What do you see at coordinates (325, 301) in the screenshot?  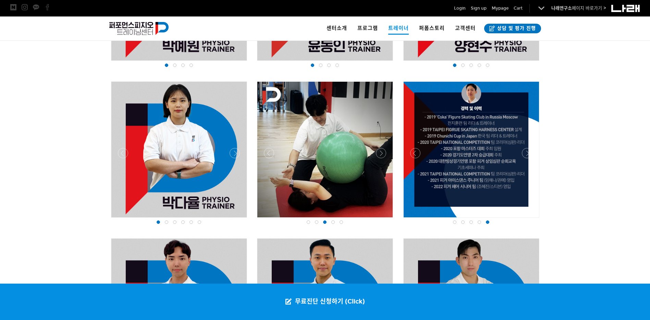 I see `a: 무료진단 신청하기 (Click)` at bounding box center [325, 301].